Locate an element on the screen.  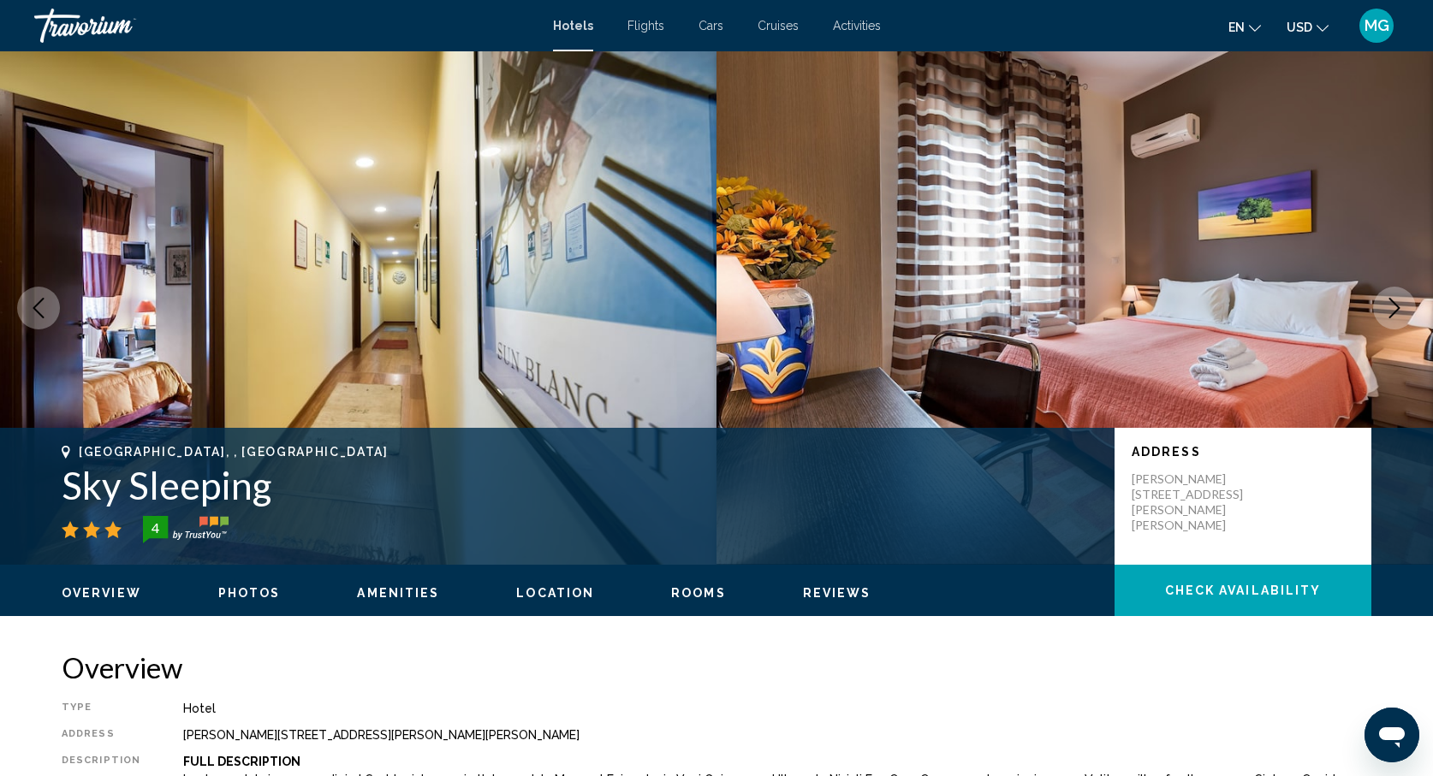
button: Check Availability is located at coordinates (1243, 591).